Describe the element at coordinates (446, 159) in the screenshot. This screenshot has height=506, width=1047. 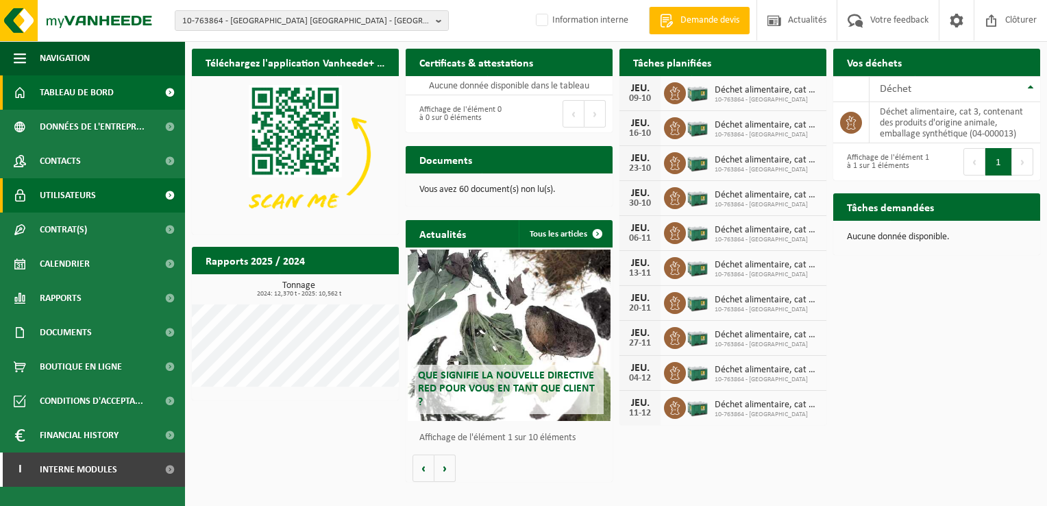
I see `h2: Documents` at that location.